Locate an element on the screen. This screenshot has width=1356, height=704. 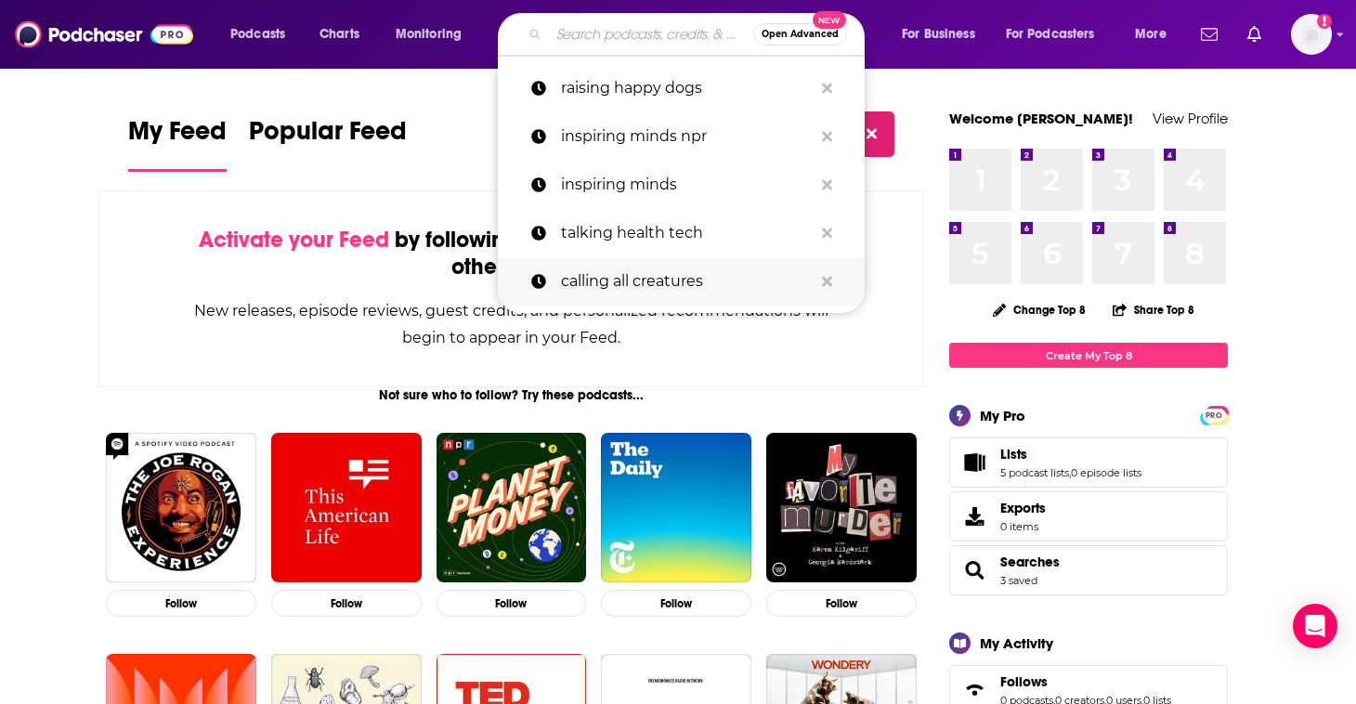
div: My Pro is located at coordinates (1003, 415).